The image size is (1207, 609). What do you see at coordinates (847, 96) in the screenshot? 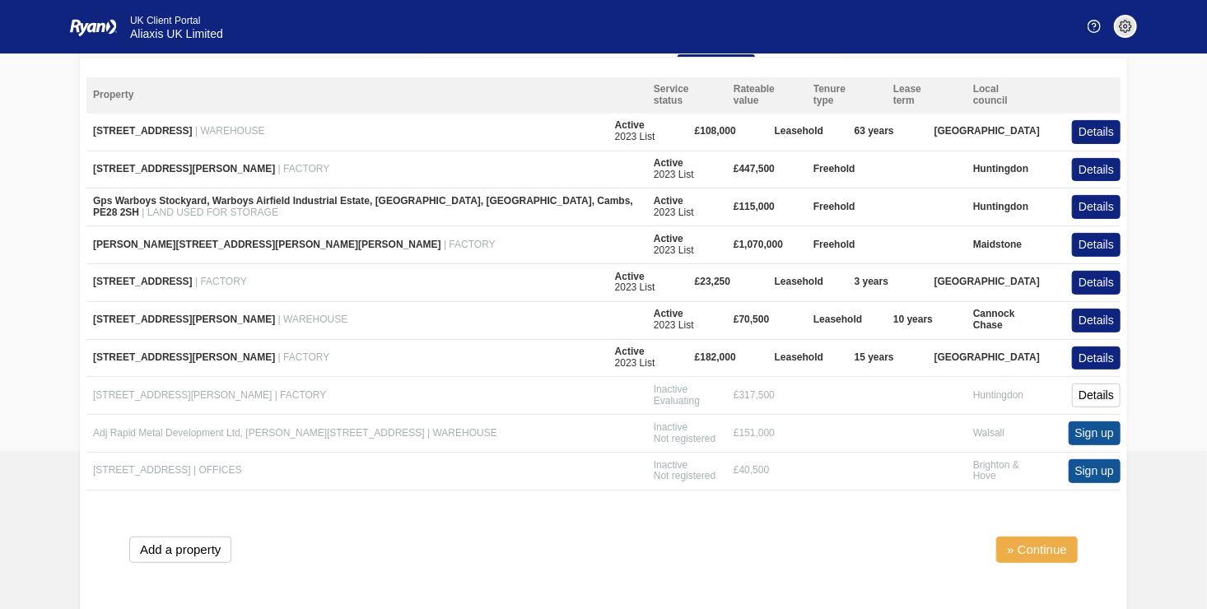
I see `div: Tenure type` at bounding box center [847, 96].